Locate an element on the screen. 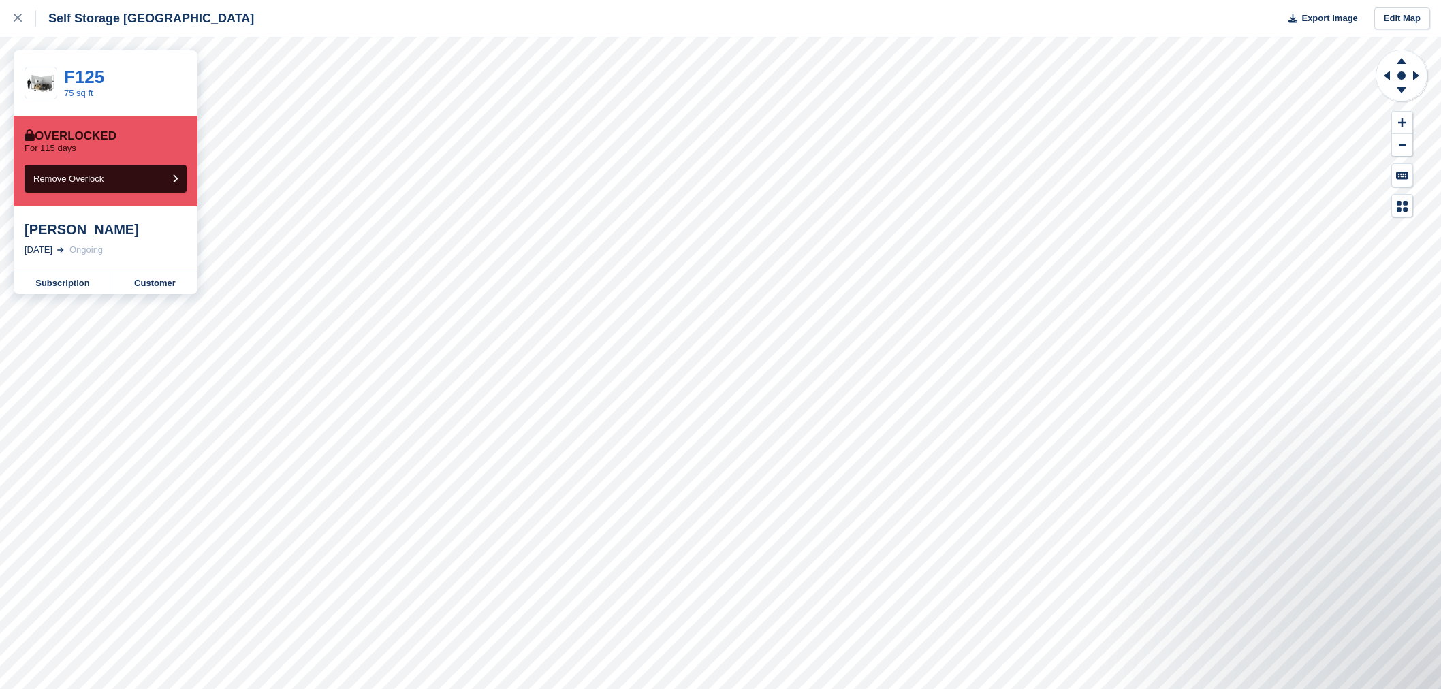 This screenshot has height=689, width=1441. button: Export Image is located at coordinates (1319, 18).